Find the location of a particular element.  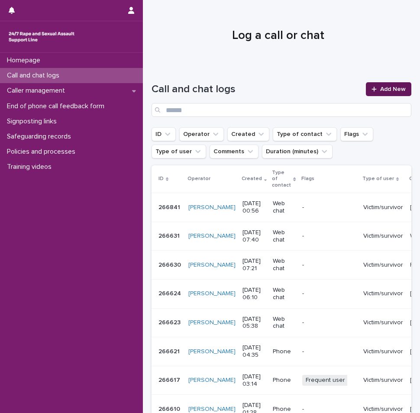

h1: Call and chat logs is located at coordinates (256, 89).